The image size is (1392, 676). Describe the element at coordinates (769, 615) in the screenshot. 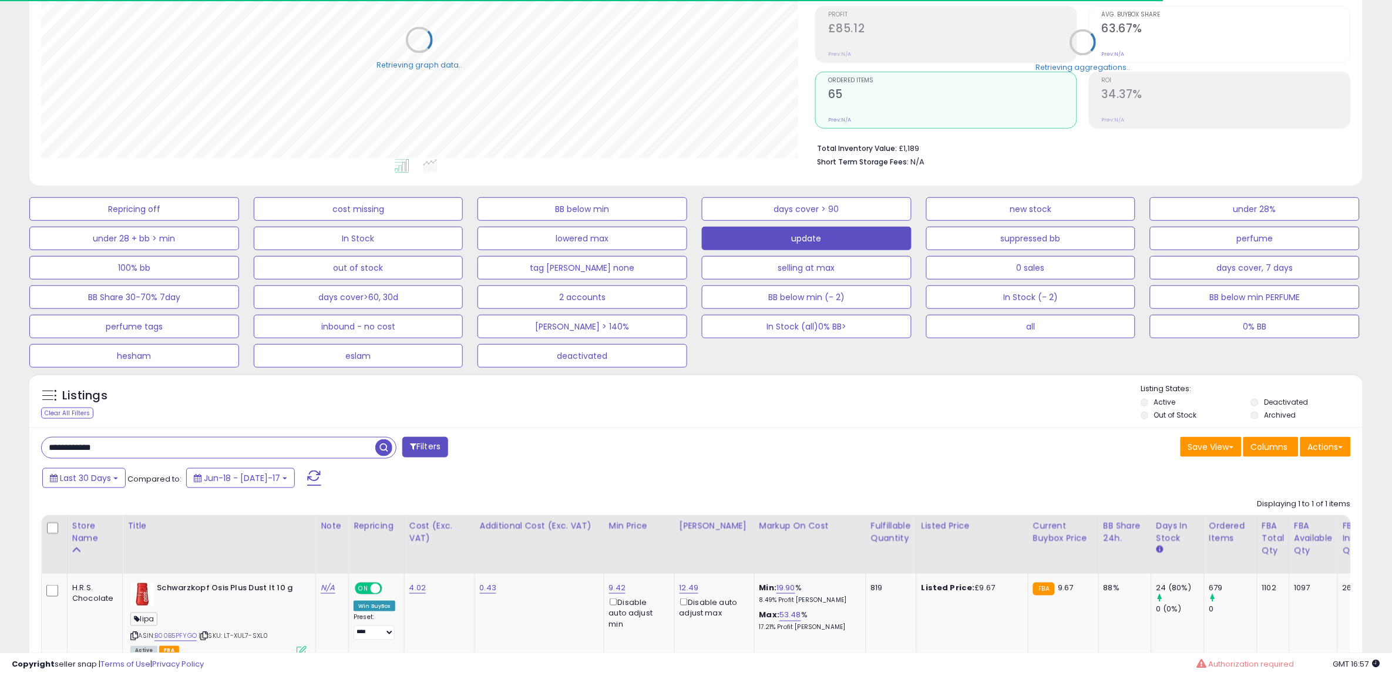

I see `b: Max:` at that location.